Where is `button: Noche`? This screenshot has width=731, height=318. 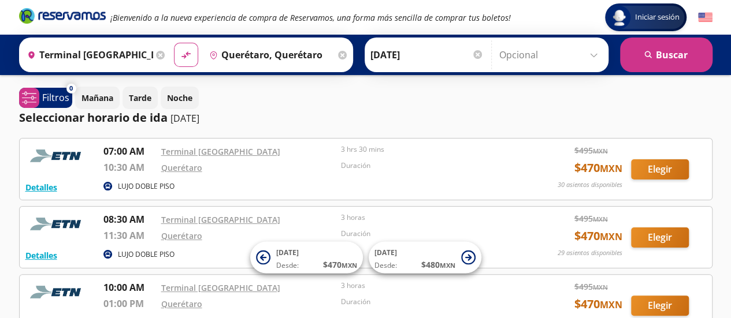 button: Noche is located at coordinates (180, 98).